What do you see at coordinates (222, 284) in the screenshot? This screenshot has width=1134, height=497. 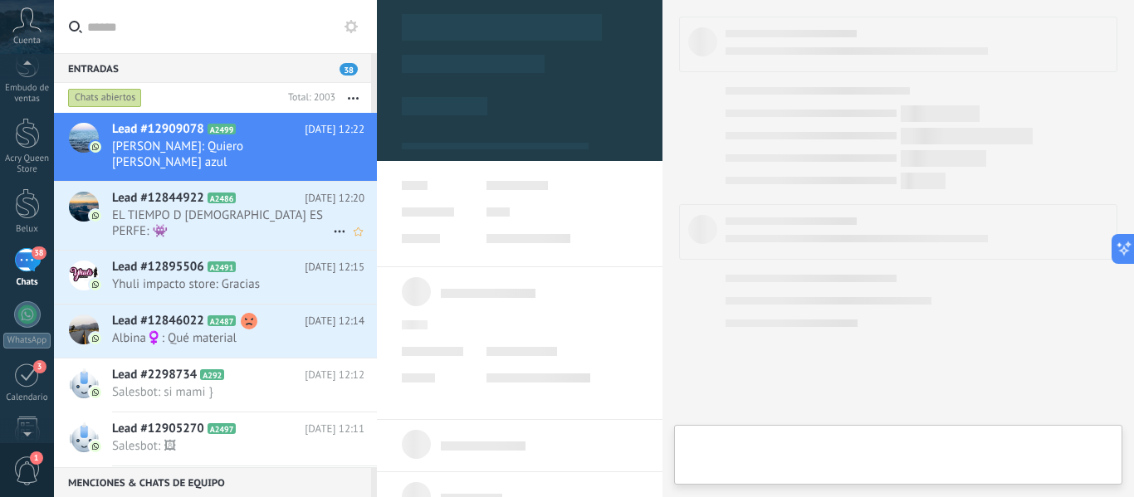 I see `span: Yhuli impacto store: Gracias` at bounding box center [222, 284].